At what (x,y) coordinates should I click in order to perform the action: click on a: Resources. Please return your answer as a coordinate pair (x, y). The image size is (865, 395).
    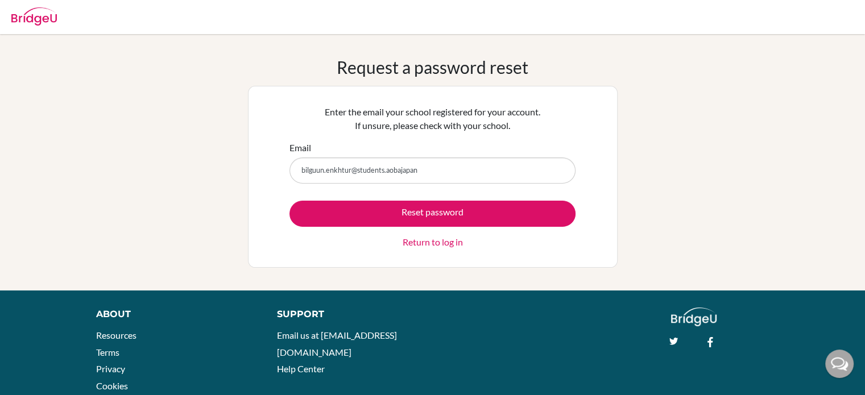
    Looking at the image, I should click on (116, 335).